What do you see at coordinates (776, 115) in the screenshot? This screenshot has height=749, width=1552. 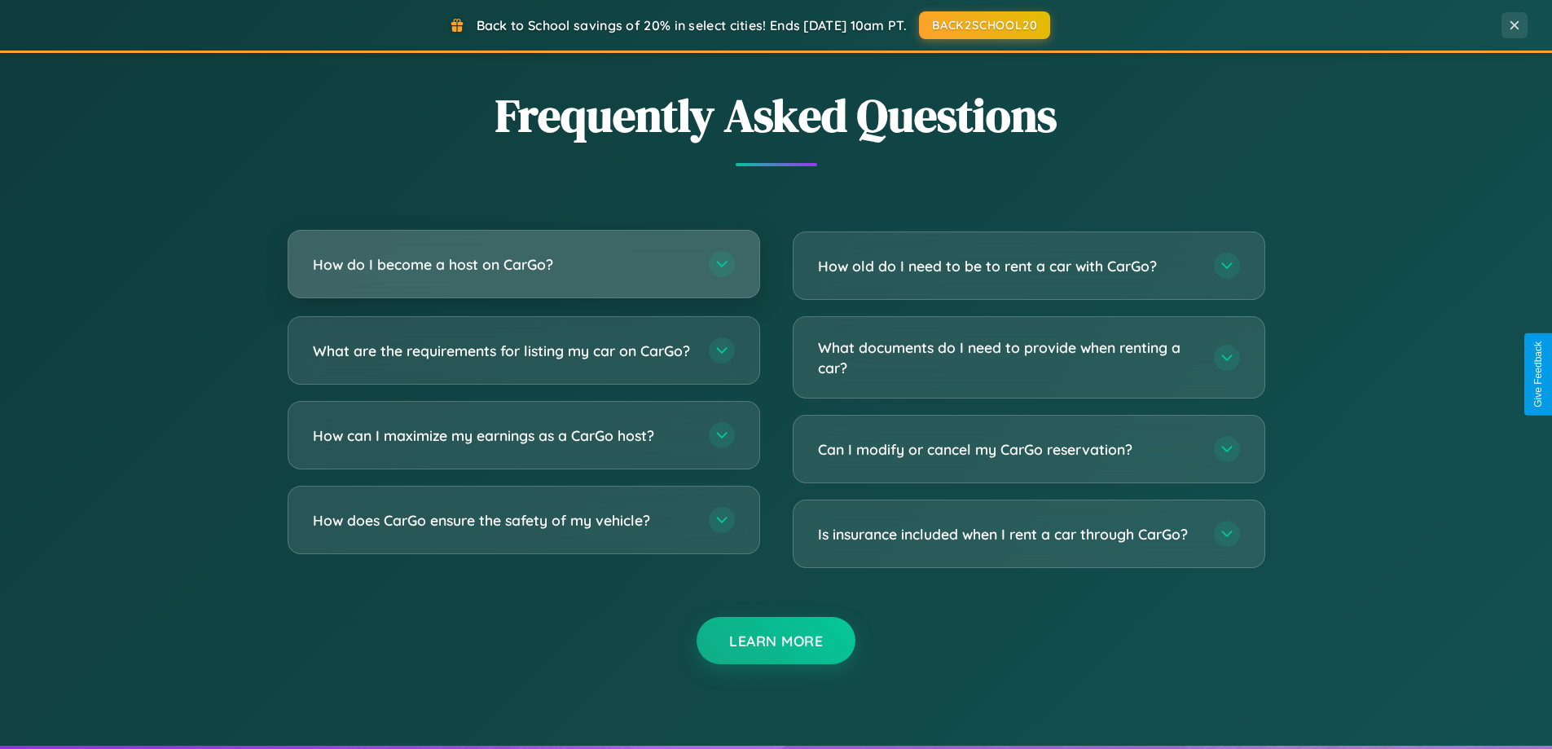 I see `h2: Frequently Asked Questions` at bounding box center [776, 115].